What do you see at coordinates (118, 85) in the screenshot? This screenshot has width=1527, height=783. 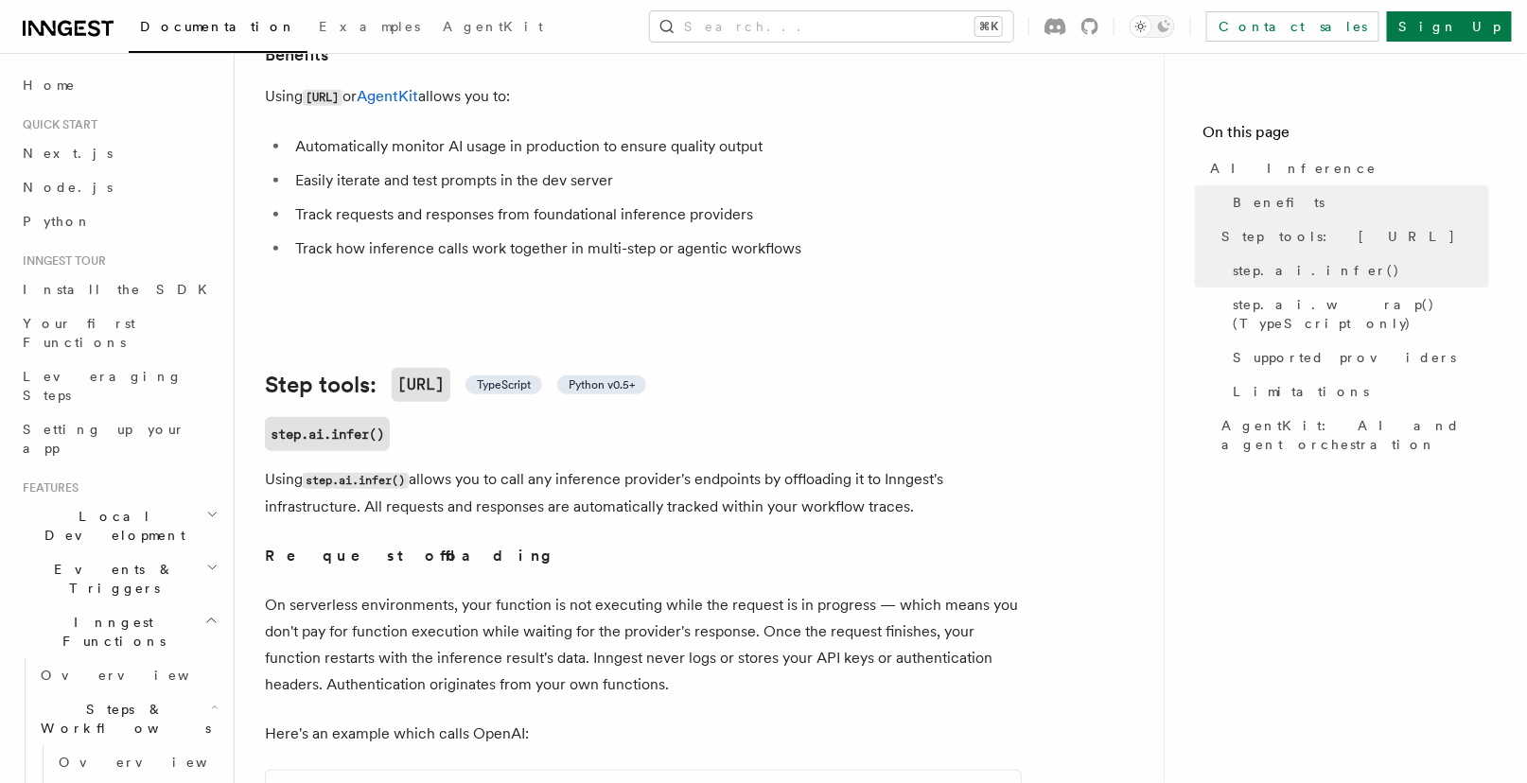 I see `a: Home` at bounding box center [118, 85].